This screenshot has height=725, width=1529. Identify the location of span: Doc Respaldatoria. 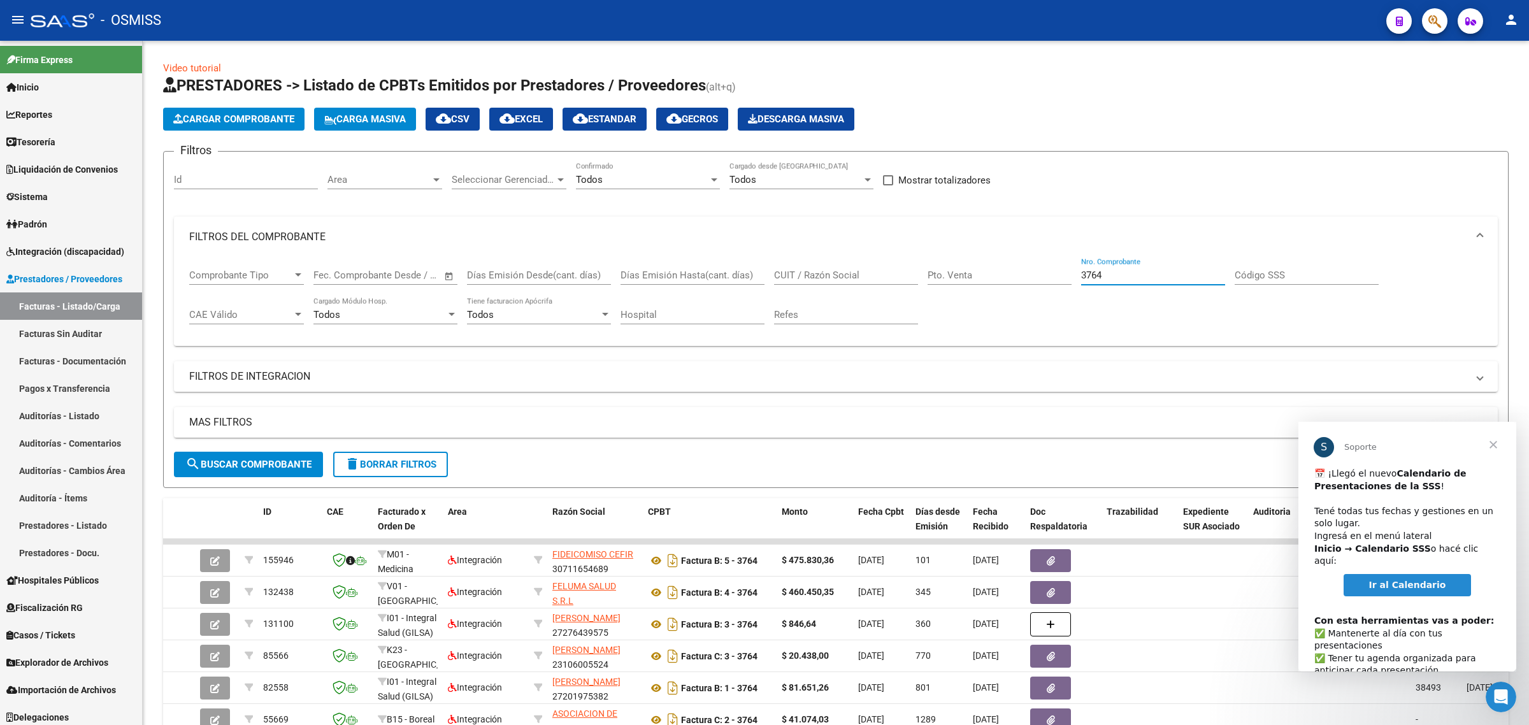
(1059, 518).